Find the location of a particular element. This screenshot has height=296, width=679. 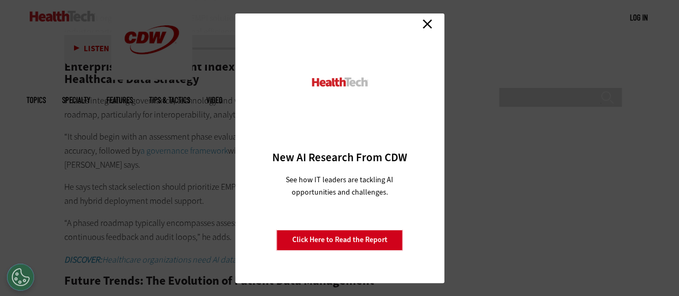

button: Open Preferences is located at coordinates (21, 277).